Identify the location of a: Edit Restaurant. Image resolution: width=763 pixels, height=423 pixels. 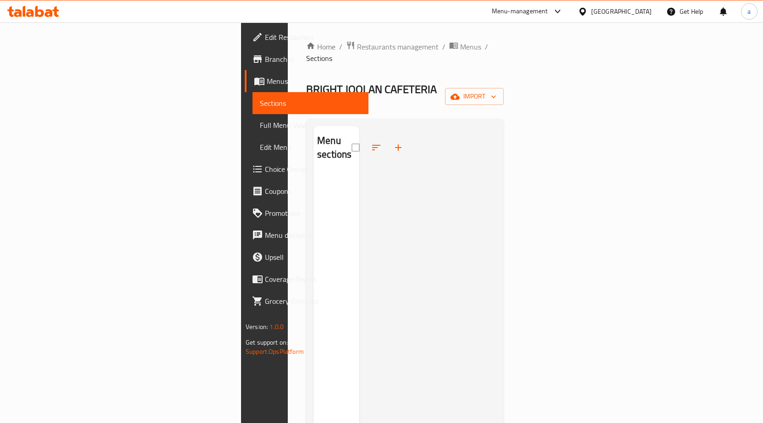
(307, 37).